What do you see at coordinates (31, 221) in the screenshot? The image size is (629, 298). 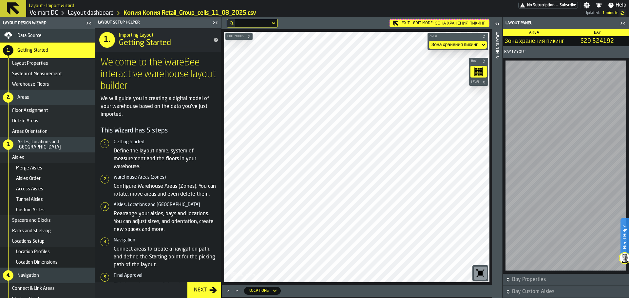 I see `span: Spacers and Blocks` at bounding box center [31, 221].